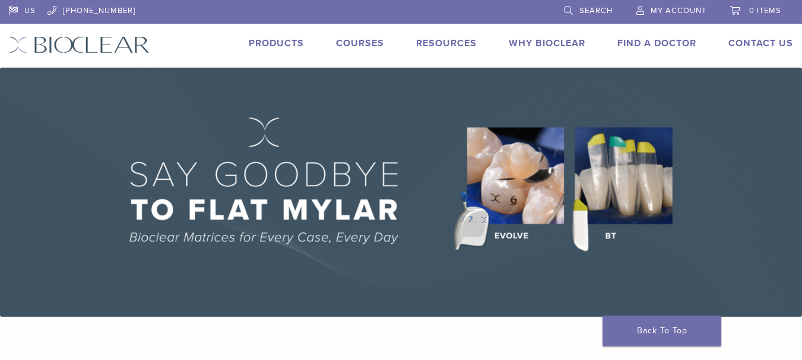  I want to click on img: Bioclear, so click(79, 45).